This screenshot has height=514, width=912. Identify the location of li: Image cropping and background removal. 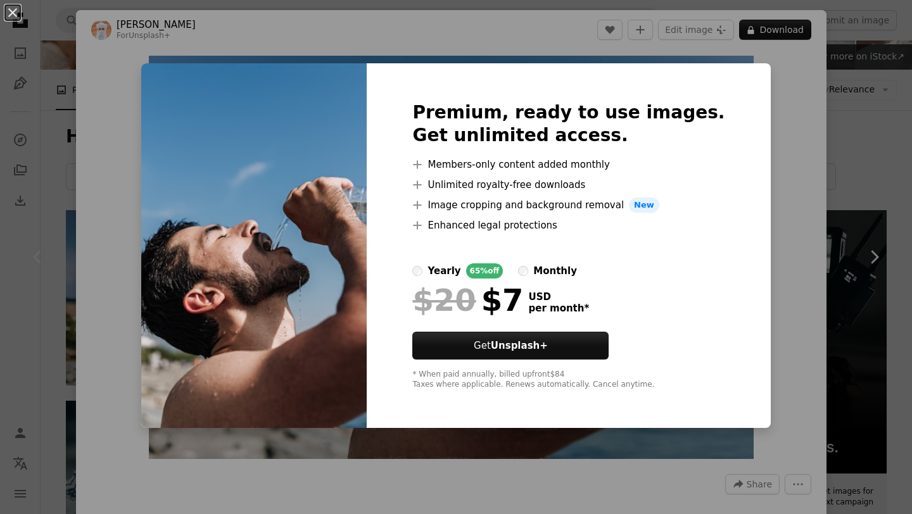
(568, 205).